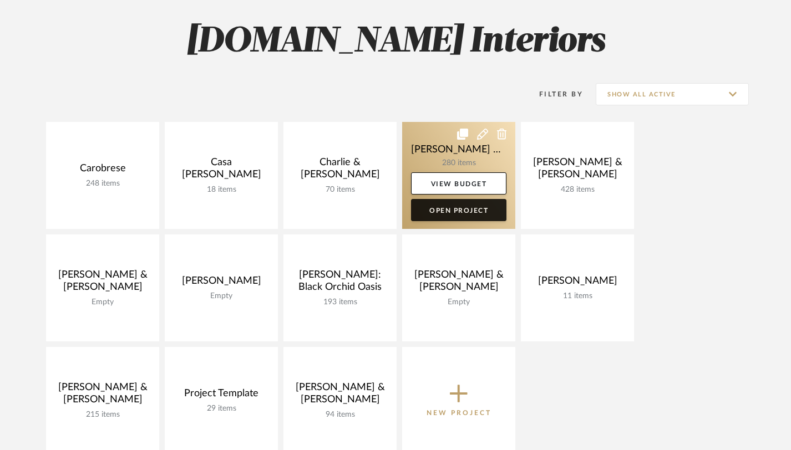 This screenshot has height=450, width=791. Describe the element at coordinates (221, 190) in the screenshot. I see `div: 18 items` at that location.